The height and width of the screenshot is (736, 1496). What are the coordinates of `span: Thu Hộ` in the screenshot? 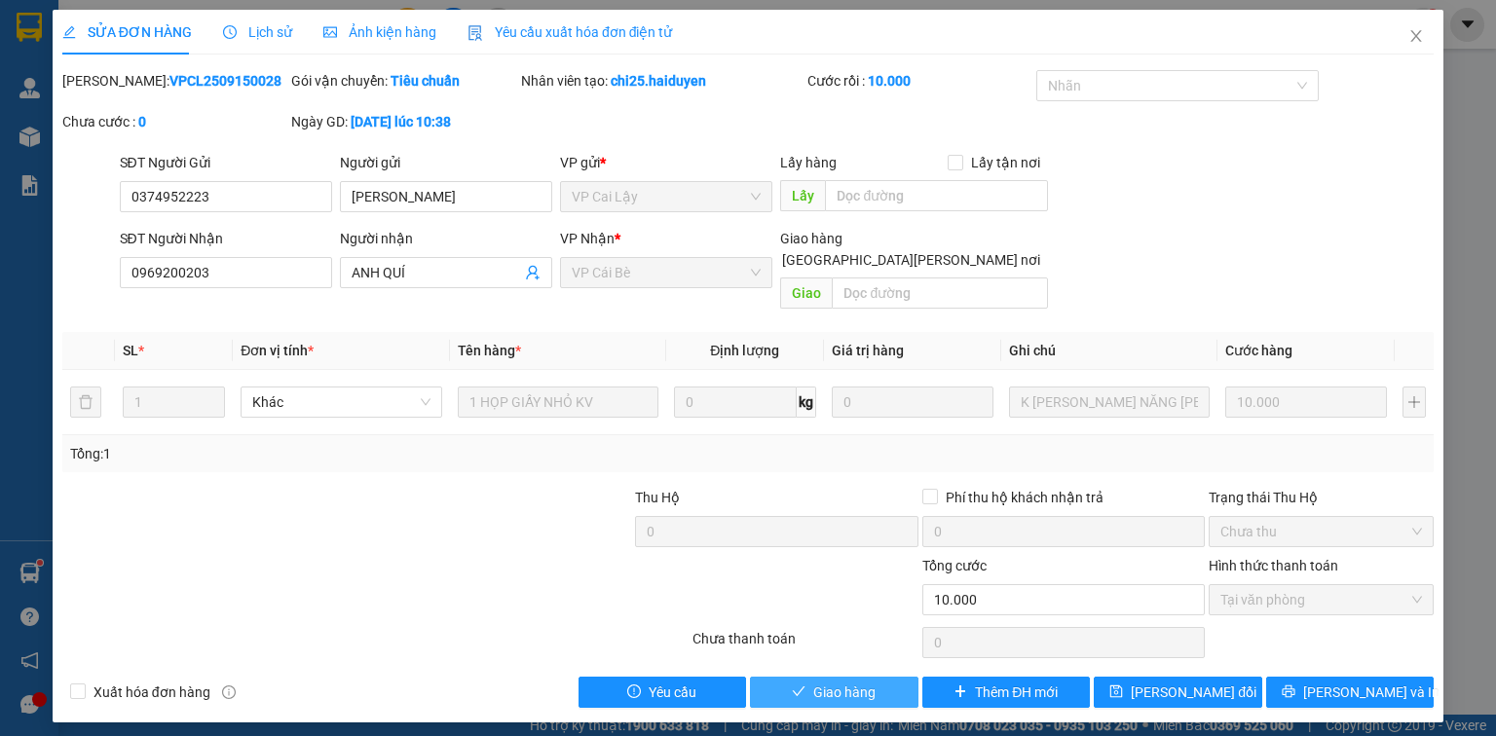 It's located at (657, 498).